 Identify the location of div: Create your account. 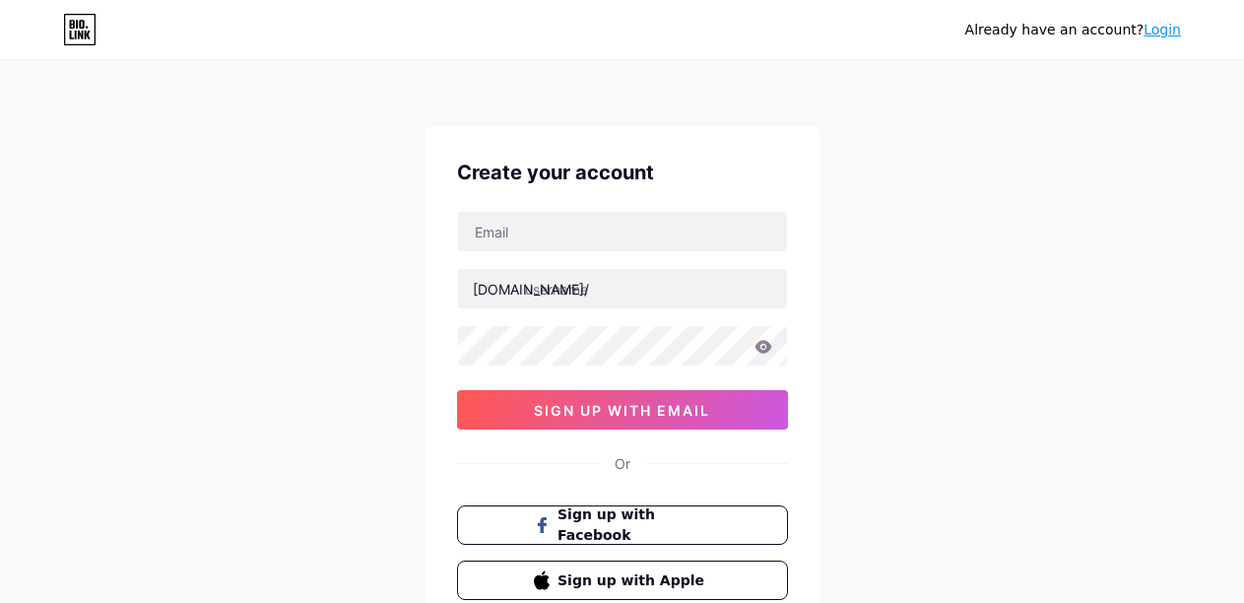
(622, 172).